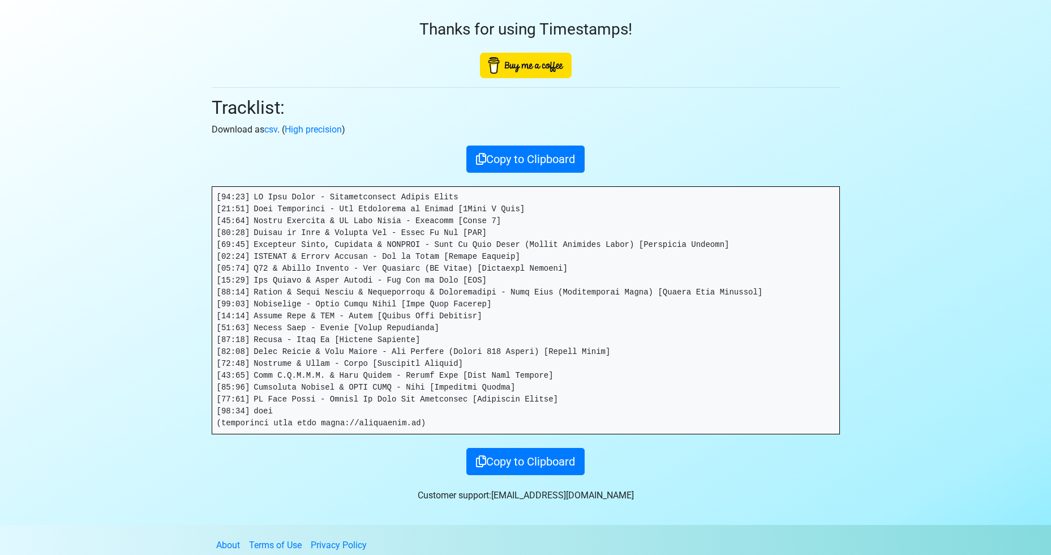  Describe the element at coordinates (313, 129) in the screenshot. I see `a: High precision` at that location.